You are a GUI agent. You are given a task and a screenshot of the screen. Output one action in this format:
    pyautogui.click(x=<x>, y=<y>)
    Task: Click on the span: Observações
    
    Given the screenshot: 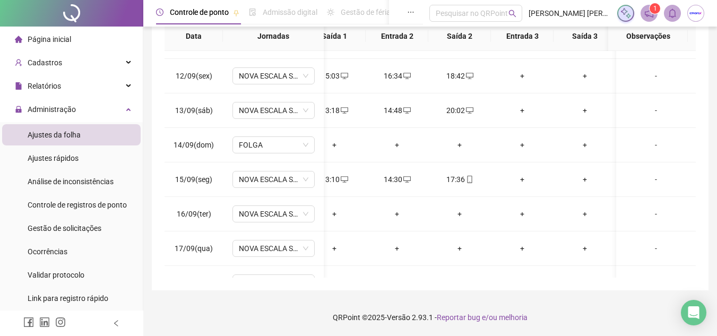 What is the action you would take?
    pyautogui.click(x=648, y=36)
    